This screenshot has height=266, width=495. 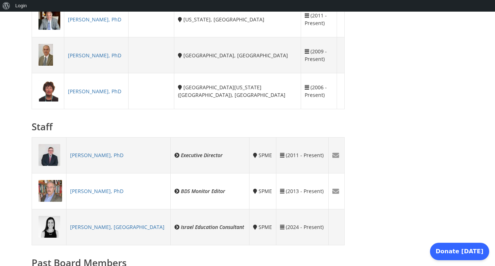 I want to click on img: 3642614922.jpg, so click(x=50, y=191).